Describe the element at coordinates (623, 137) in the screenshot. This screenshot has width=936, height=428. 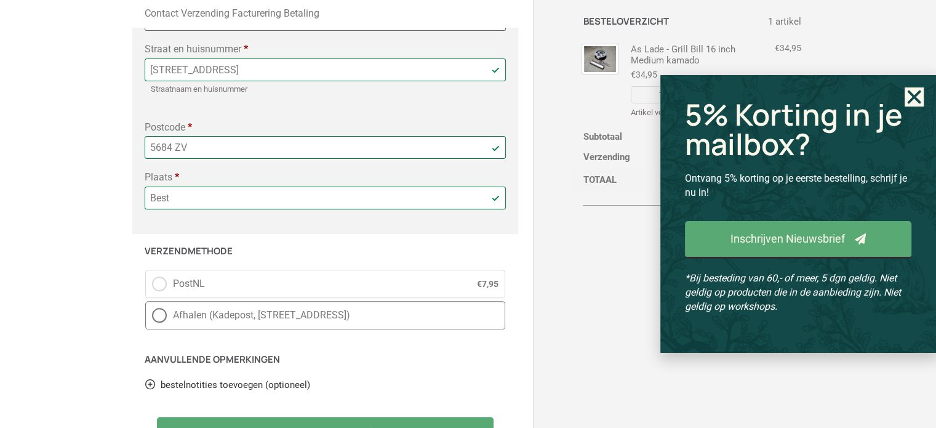
I see `th: Subtotaal` at that location.